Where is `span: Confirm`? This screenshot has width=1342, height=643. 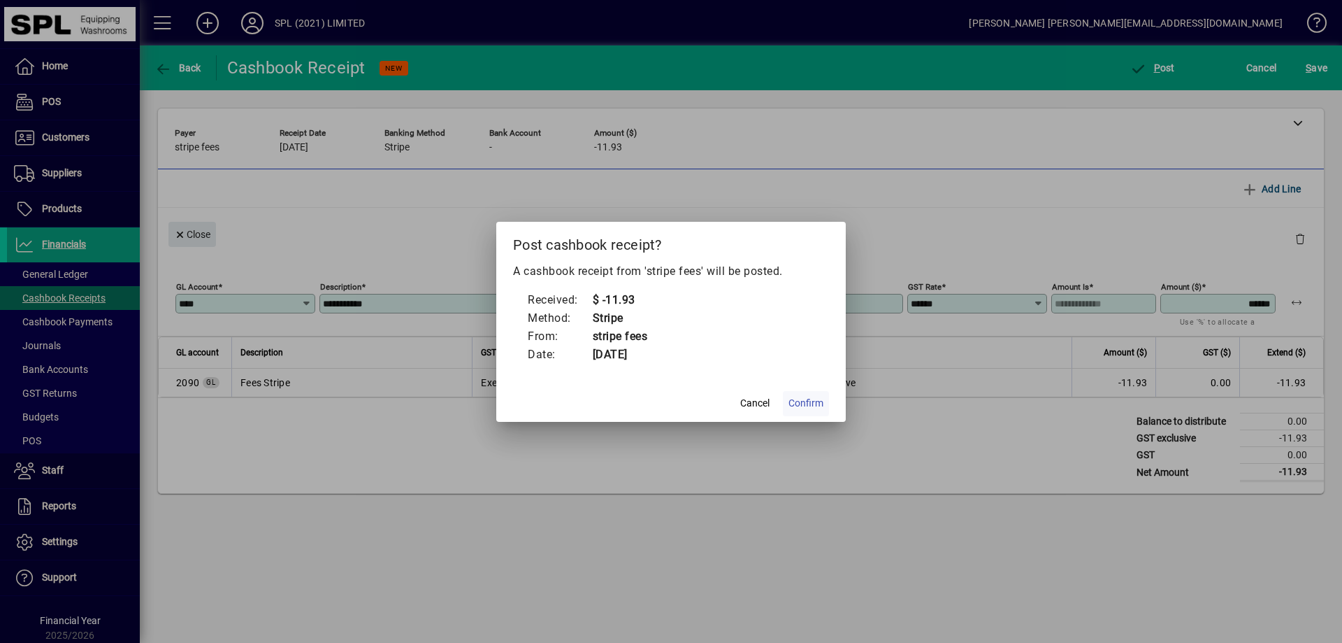
span: Confirm is located at coordinates (806, 403).